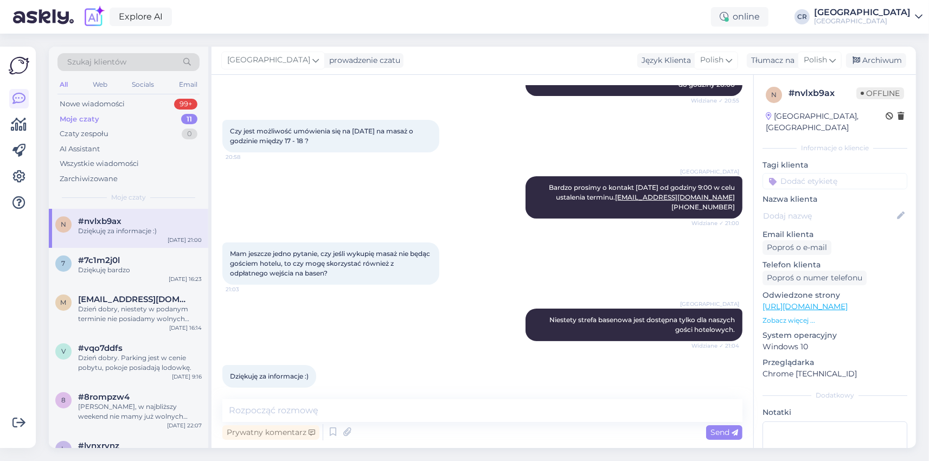 The width and height of the screenshot is (929, 461). I want to click on div: Prywatny komentarz, so click(271, 432).